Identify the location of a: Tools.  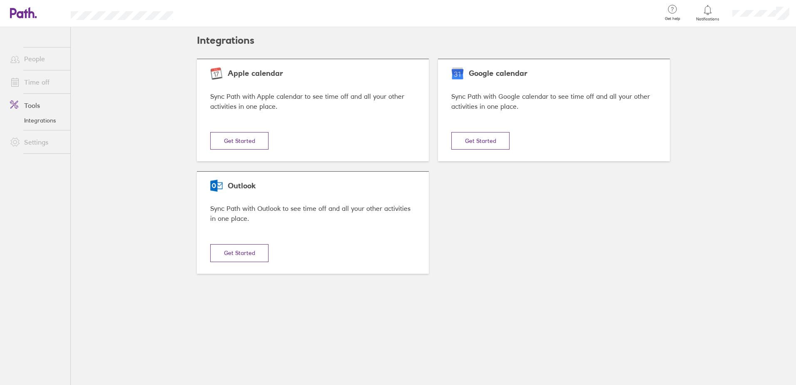
(37, 105).